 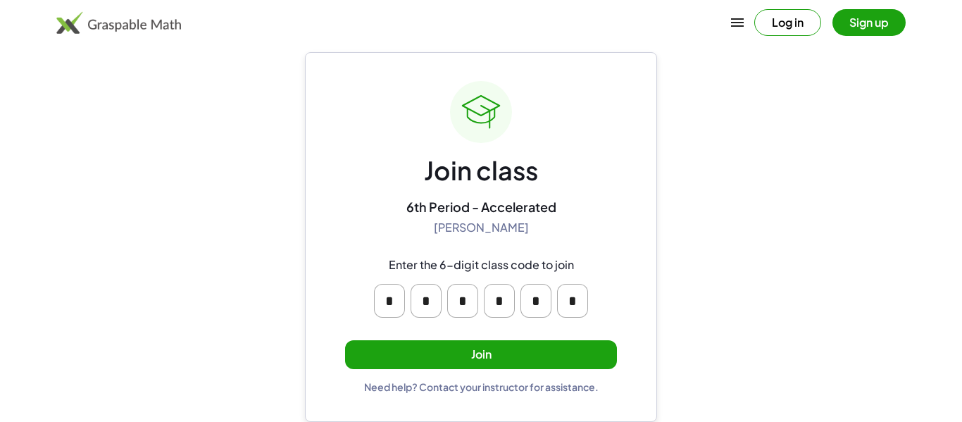 I want to click on input: Please enter OTP character 2, so click(x=426, y=301).